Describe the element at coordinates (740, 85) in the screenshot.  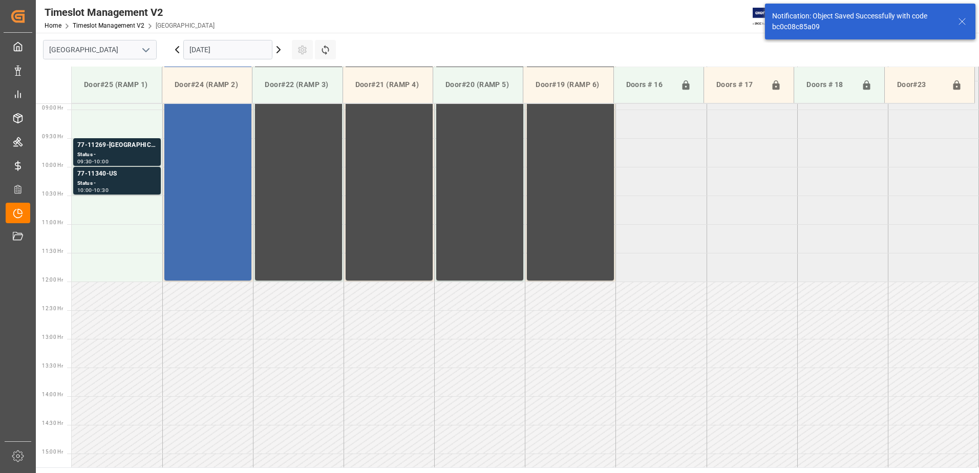
I see `div: Doors # 17` at that location.